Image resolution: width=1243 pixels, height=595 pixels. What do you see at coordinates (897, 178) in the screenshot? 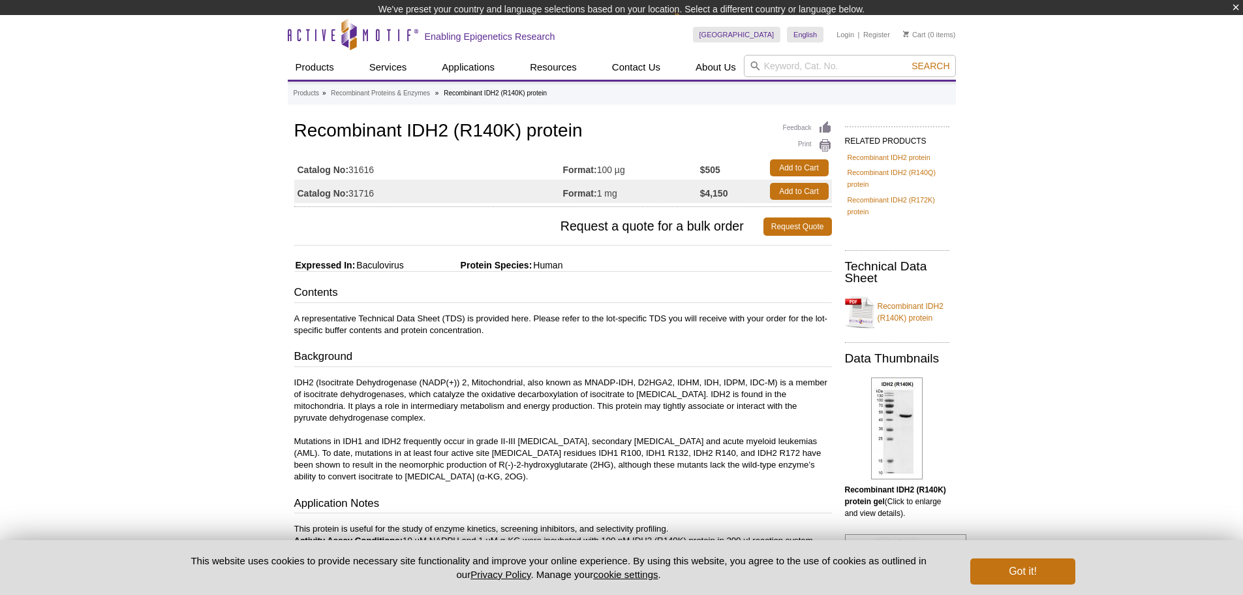
I see `a: Recombinant IDH2 (R140Q) protein` at bounding box center [897, 178].